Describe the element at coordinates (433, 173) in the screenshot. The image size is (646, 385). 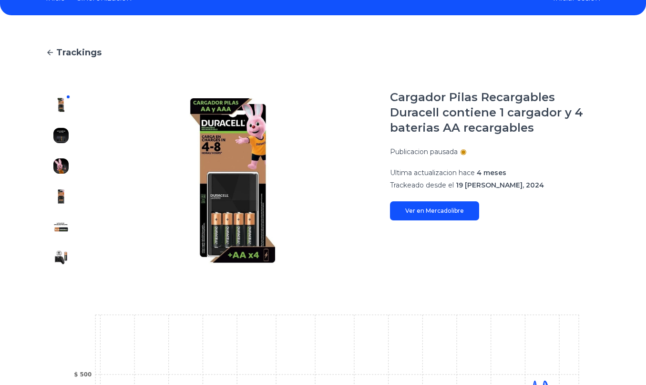
I see `span: Ultima actualizacion hace` at that location.